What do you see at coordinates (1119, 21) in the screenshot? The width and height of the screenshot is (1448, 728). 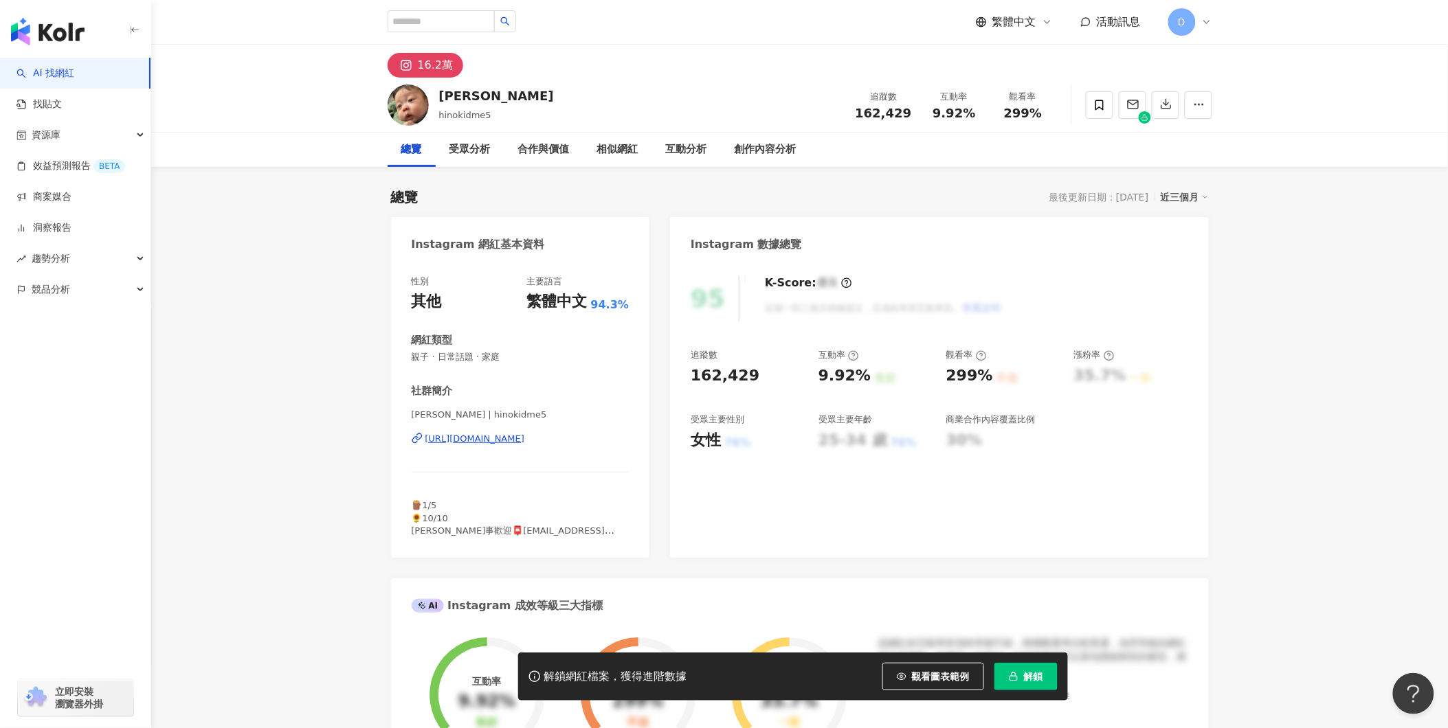 I see `span: 活動訊息` at bounding box center [1119, 21].